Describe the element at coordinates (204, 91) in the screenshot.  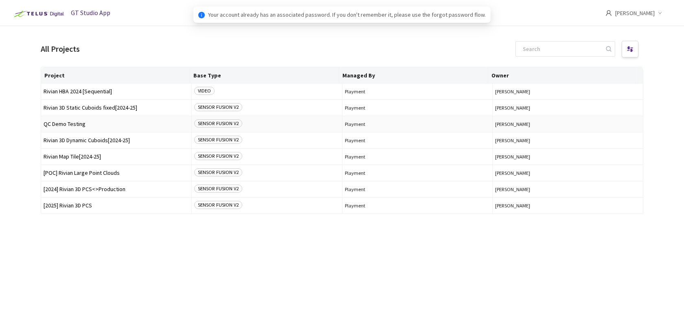
I see `span: VIDEO` at that location.